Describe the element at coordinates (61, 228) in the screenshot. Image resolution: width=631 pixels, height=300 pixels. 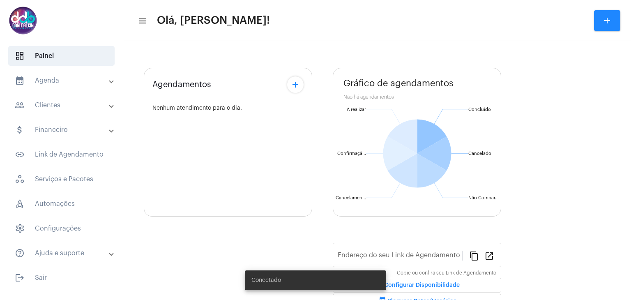
I see `span: Configurações` at that location.